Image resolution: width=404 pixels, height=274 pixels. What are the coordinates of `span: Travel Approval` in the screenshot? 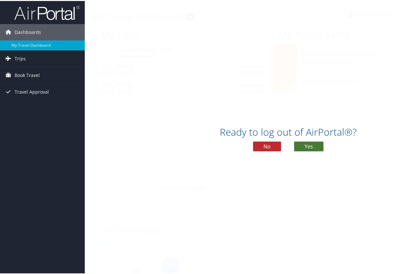 It's located at (32, 91).